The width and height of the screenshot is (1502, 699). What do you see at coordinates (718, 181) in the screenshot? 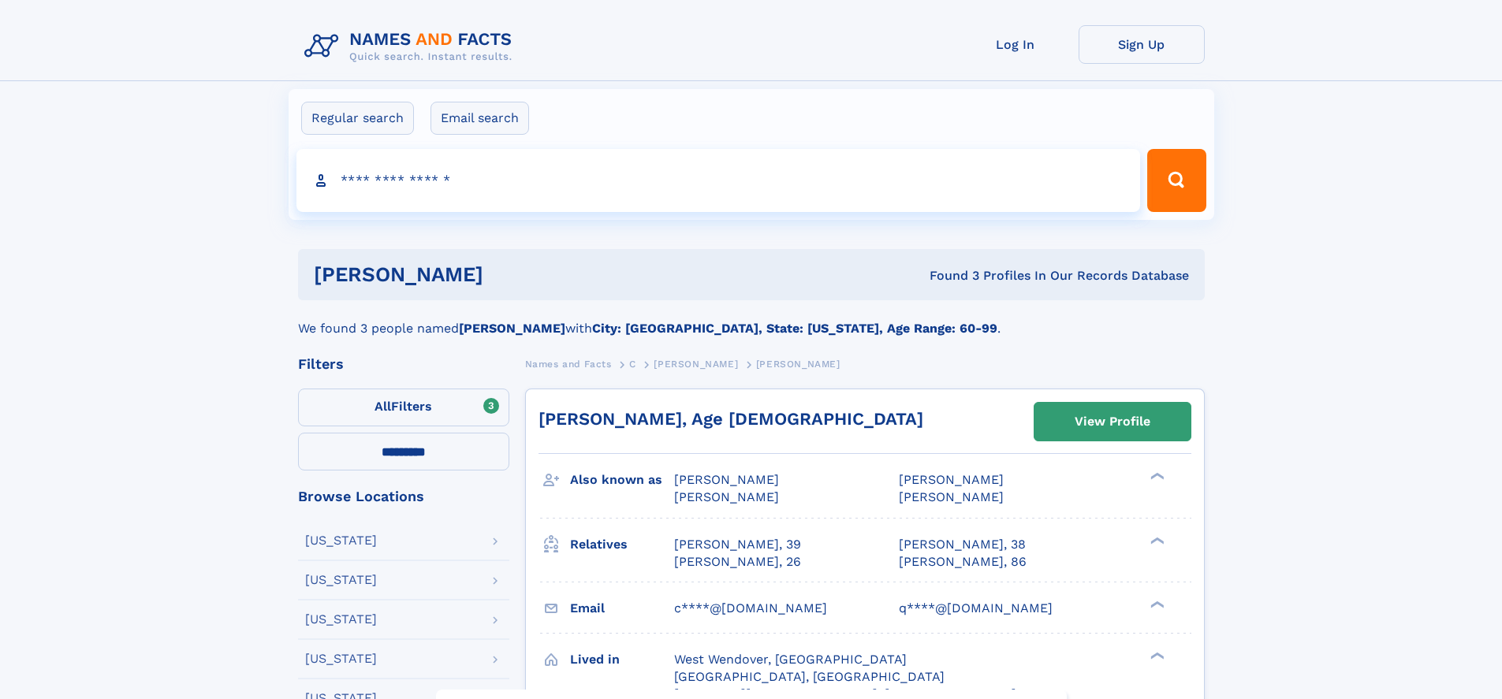
I see `input: search input` at bounding box center [718, 181].